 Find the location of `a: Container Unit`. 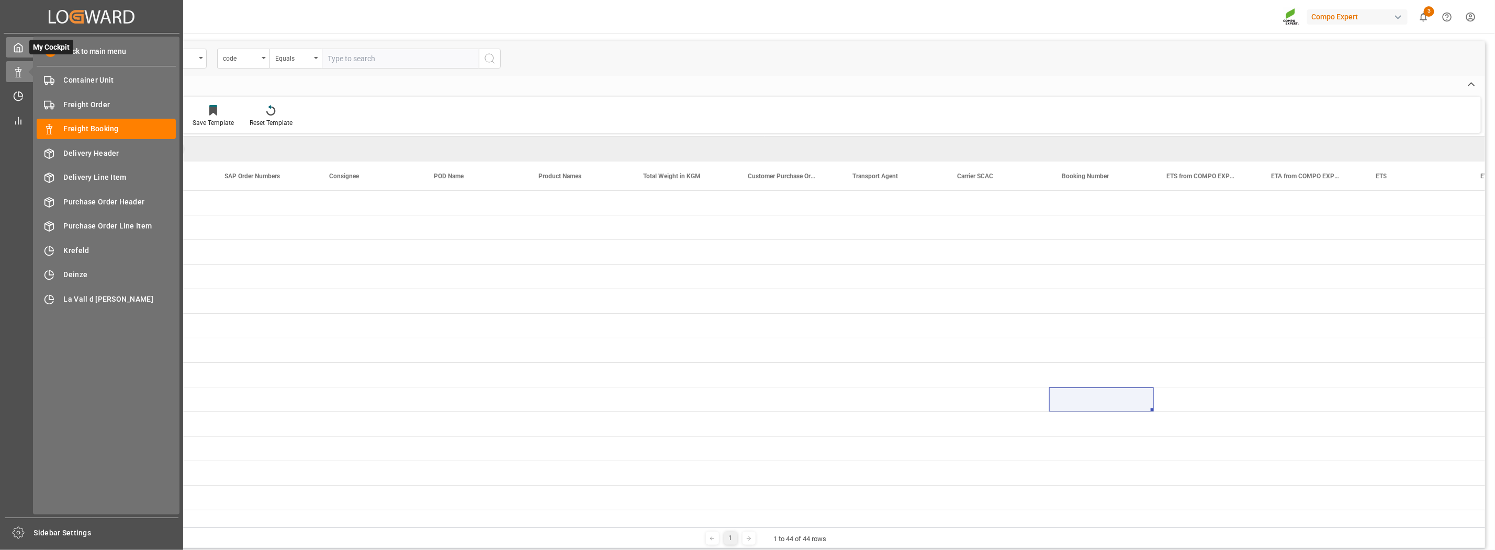

a: Container Unit is located at coordinates (106, 80).